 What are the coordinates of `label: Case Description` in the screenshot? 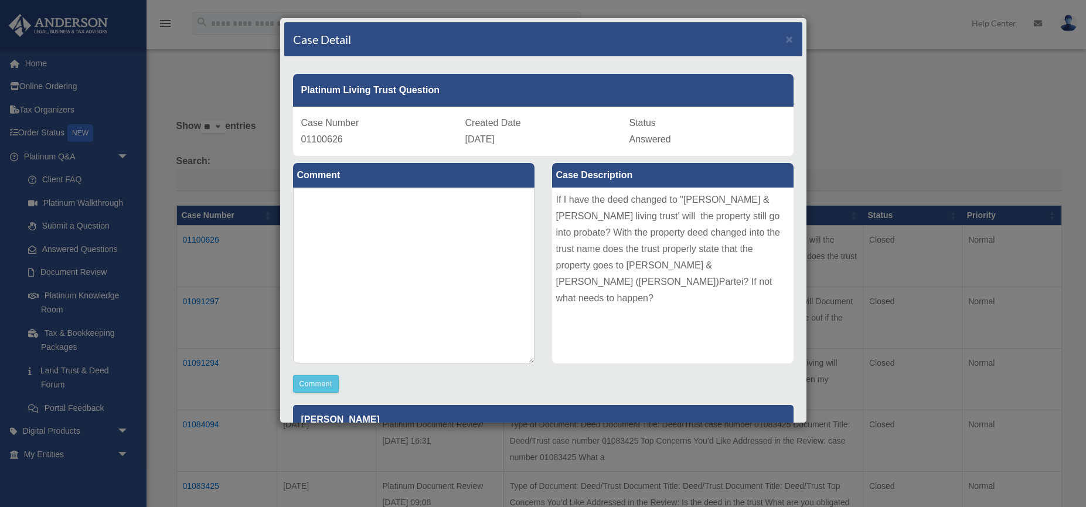 It's located at (673, 175).